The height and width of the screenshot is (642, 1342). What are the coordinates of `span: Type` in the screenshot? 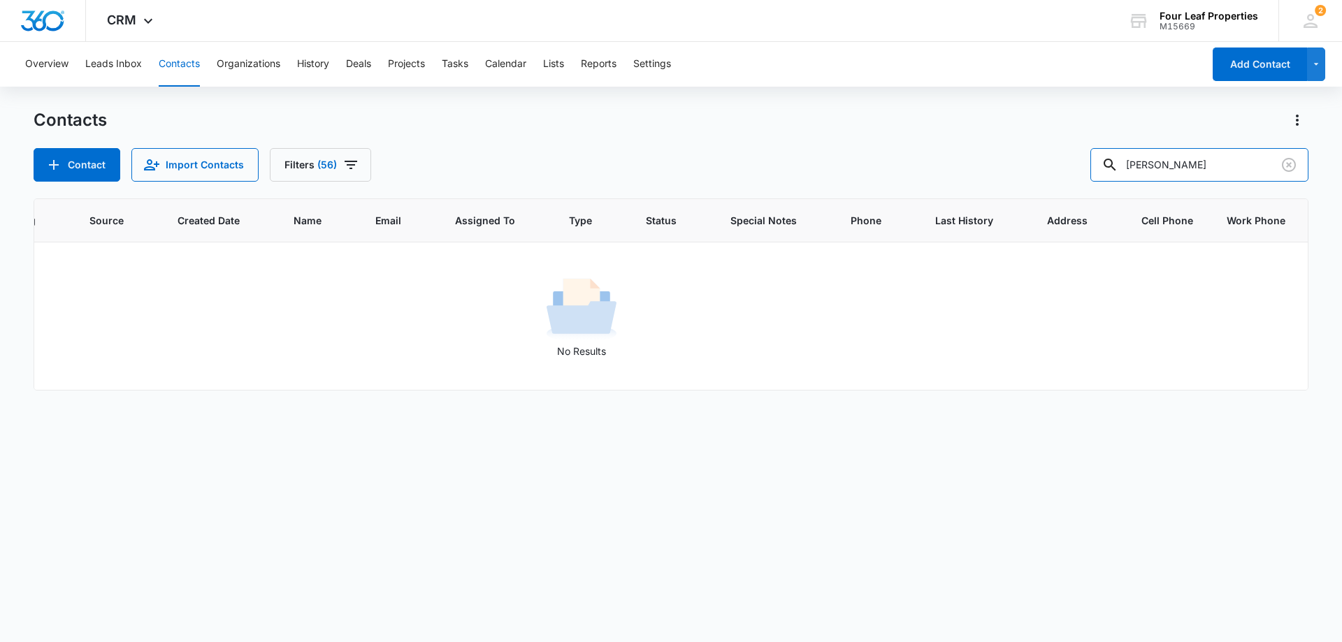 It's located at (580, 220).